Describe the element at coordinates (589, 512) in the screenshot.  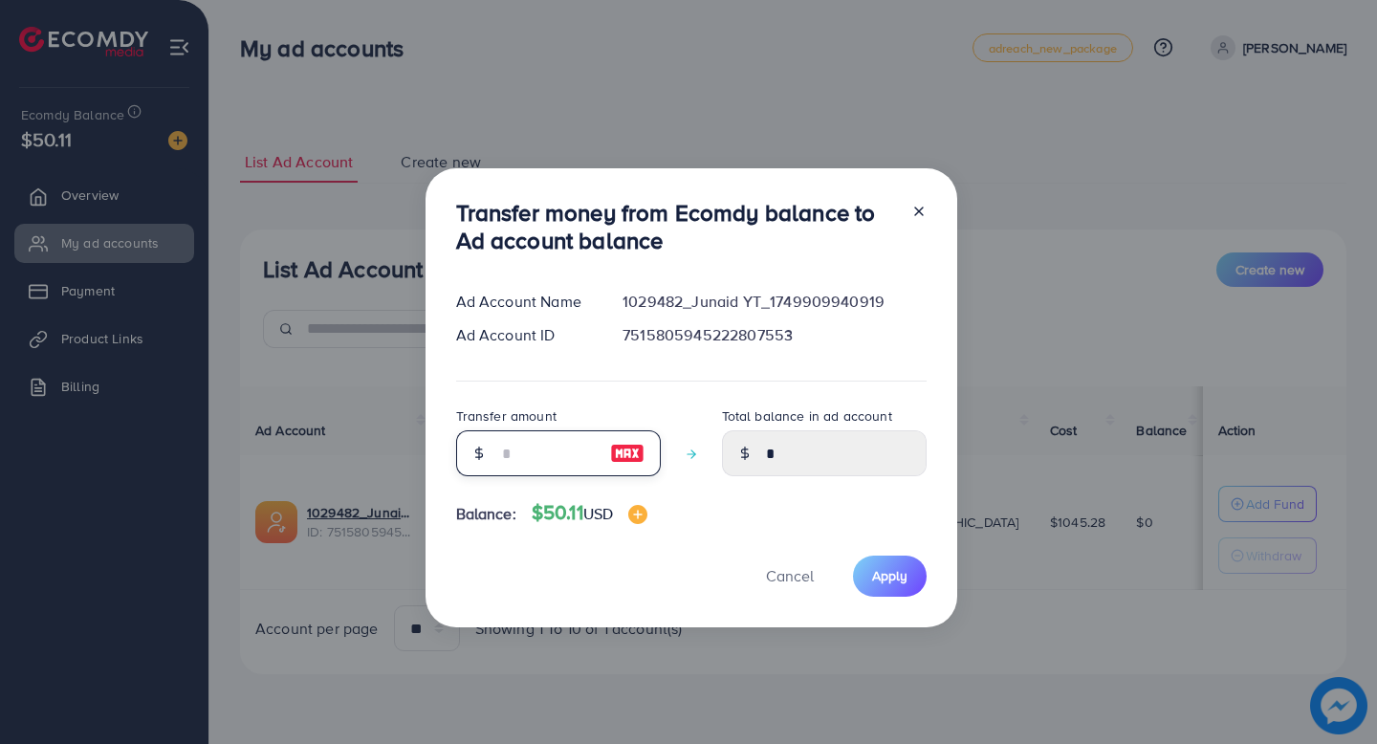
I see `h4: $50.11` at that location.